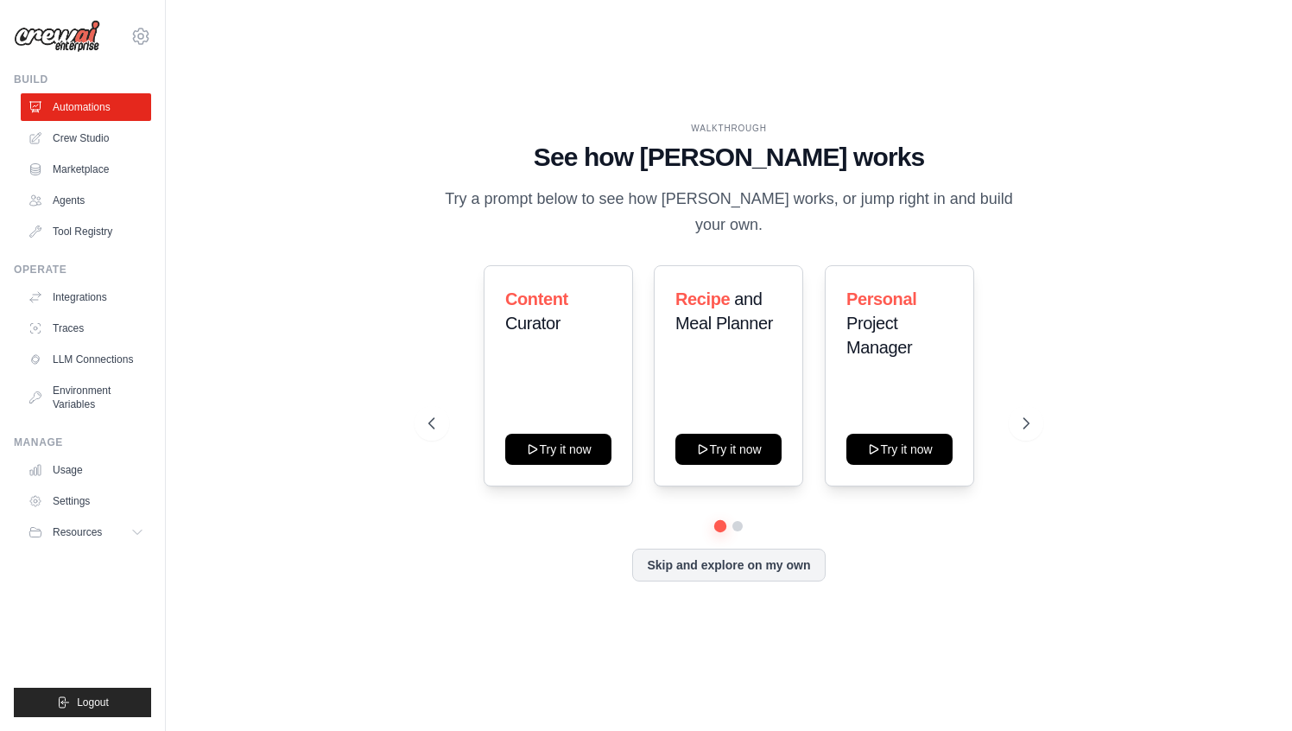 This screenshot has width=1292, height=731. Describe the element at coordinates (85, 107) in the screenshot. I see `a: Automations` at that location.